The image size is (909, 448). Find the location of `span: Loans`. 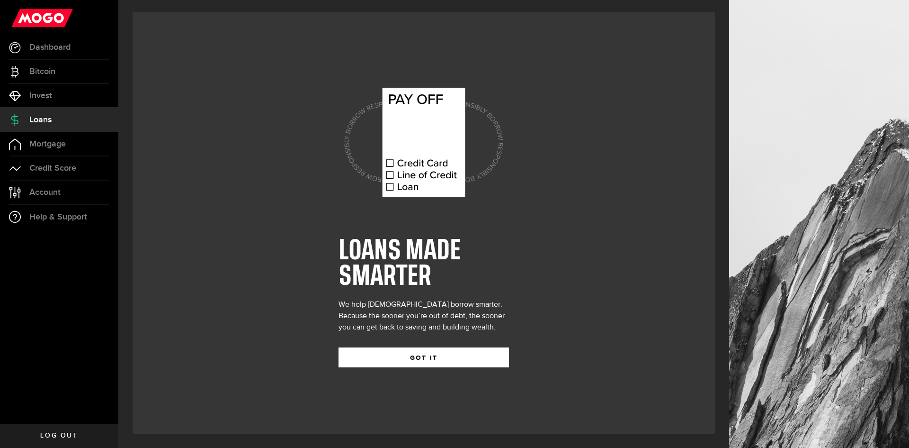

span: Loans is located at coordinates (40, 120).